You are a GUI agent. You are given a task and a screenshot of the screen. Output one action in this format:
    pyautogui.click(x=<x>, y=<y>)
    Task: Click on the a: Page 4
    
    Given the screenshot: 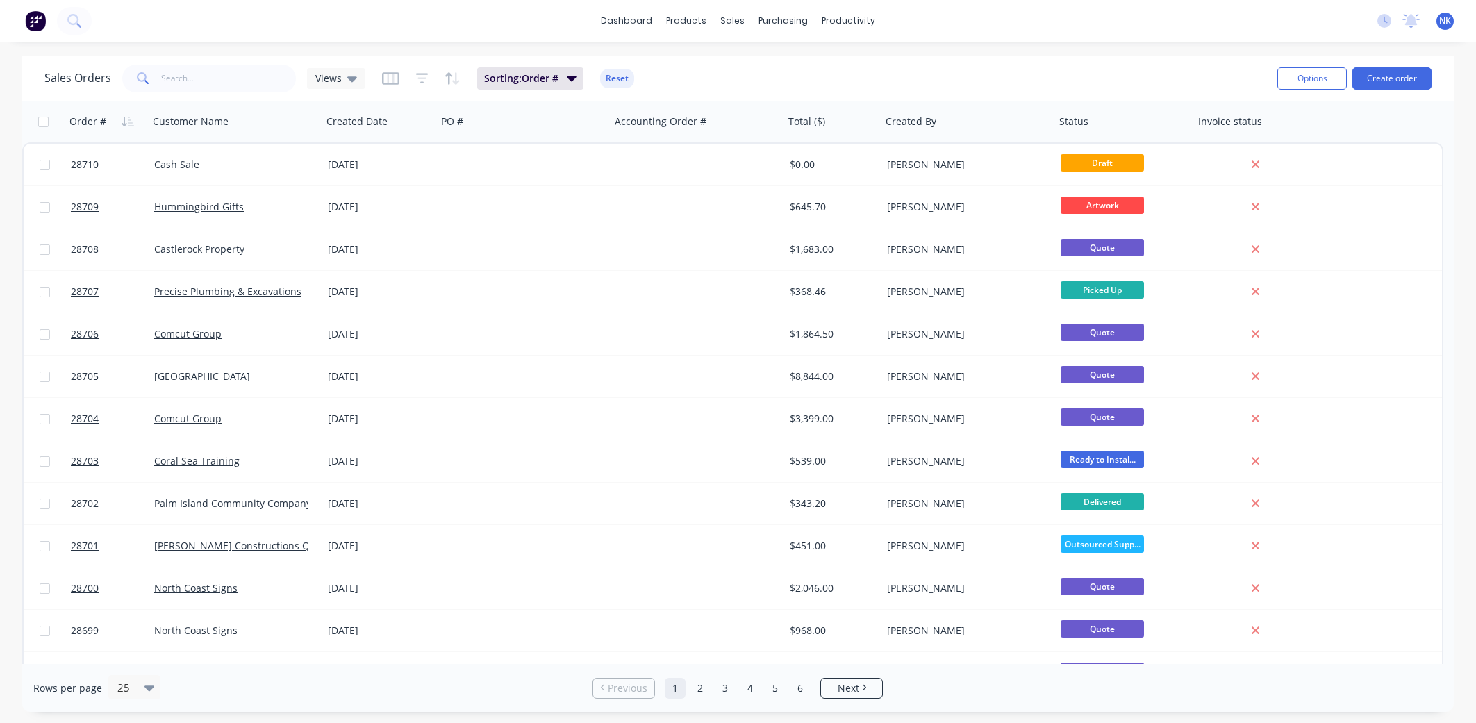 What is the action you would take?
    pyautogui.click(x=750, y=688)
    